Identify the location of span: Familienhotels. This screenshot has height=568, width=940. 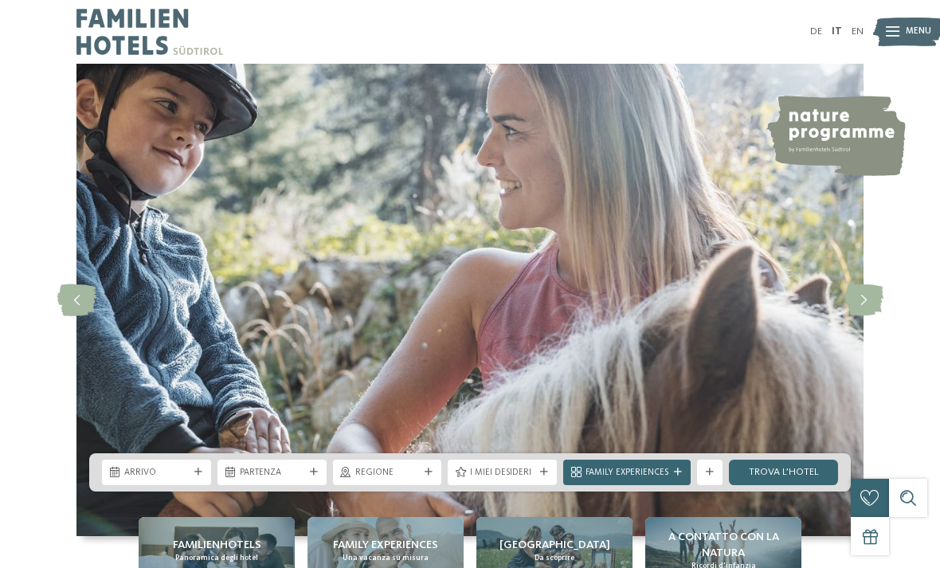
(217, 545).